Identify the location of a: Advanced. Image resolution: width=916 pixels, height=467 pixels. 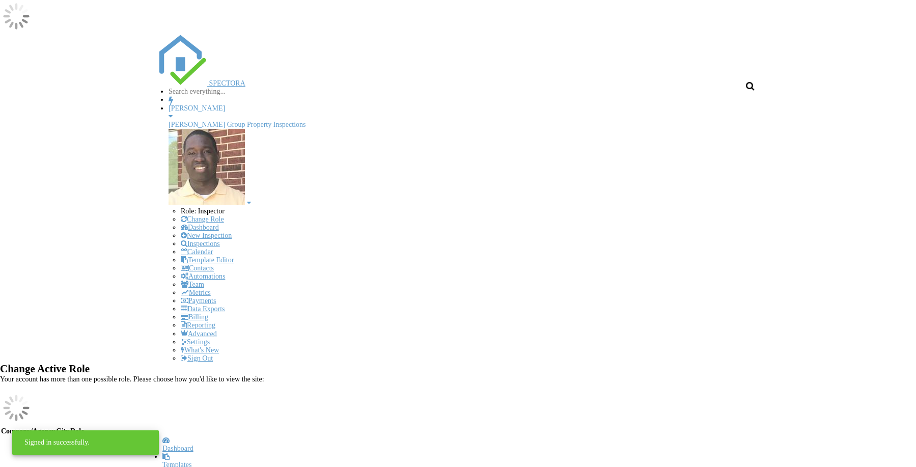
(199, 334).